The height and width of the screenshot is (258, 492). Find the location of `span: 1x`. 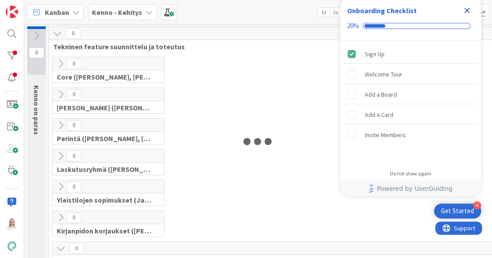

span: 1x is located at coordinates (324, 12).